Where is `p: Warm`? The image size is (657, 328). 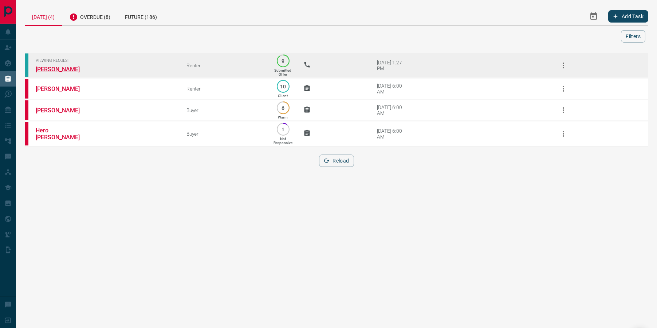 p: Warm is located at coordinates (282, 117).